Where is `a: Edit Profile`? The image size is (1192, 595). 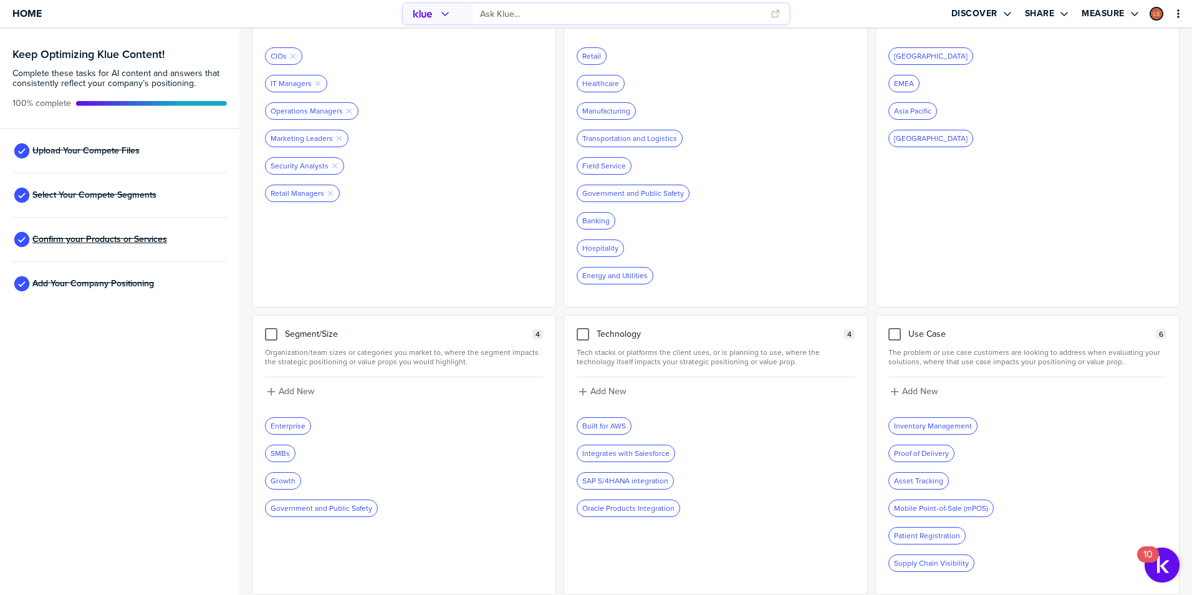
a: Edit Profile is located at coordinates (1157, 14).